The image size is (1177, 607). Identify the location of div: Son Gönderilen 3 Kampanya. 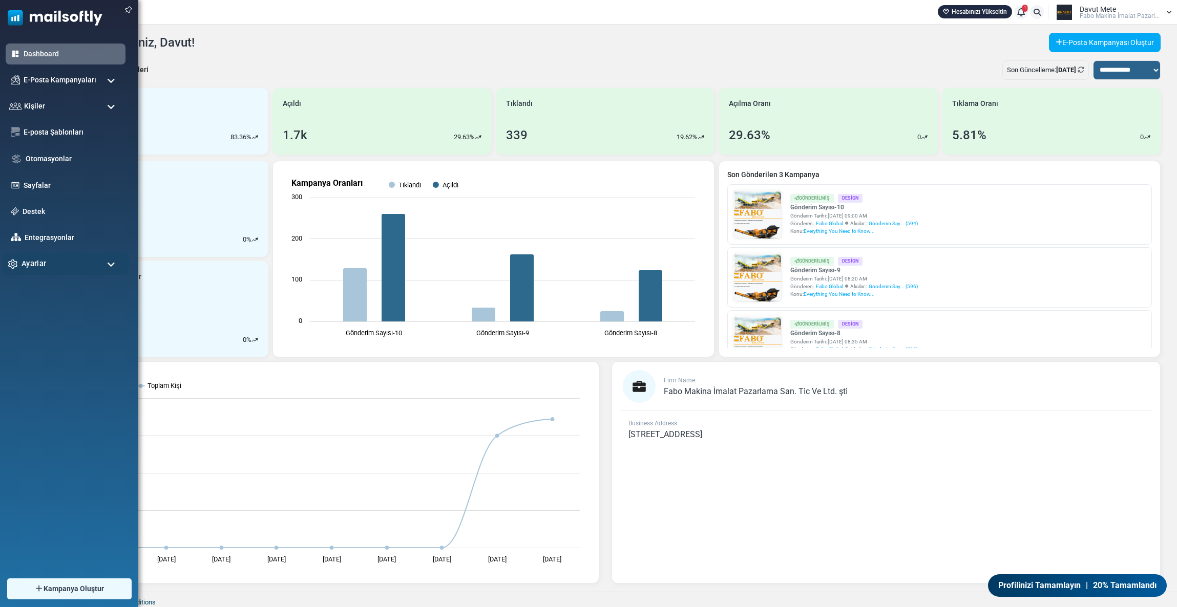
(939, 175).